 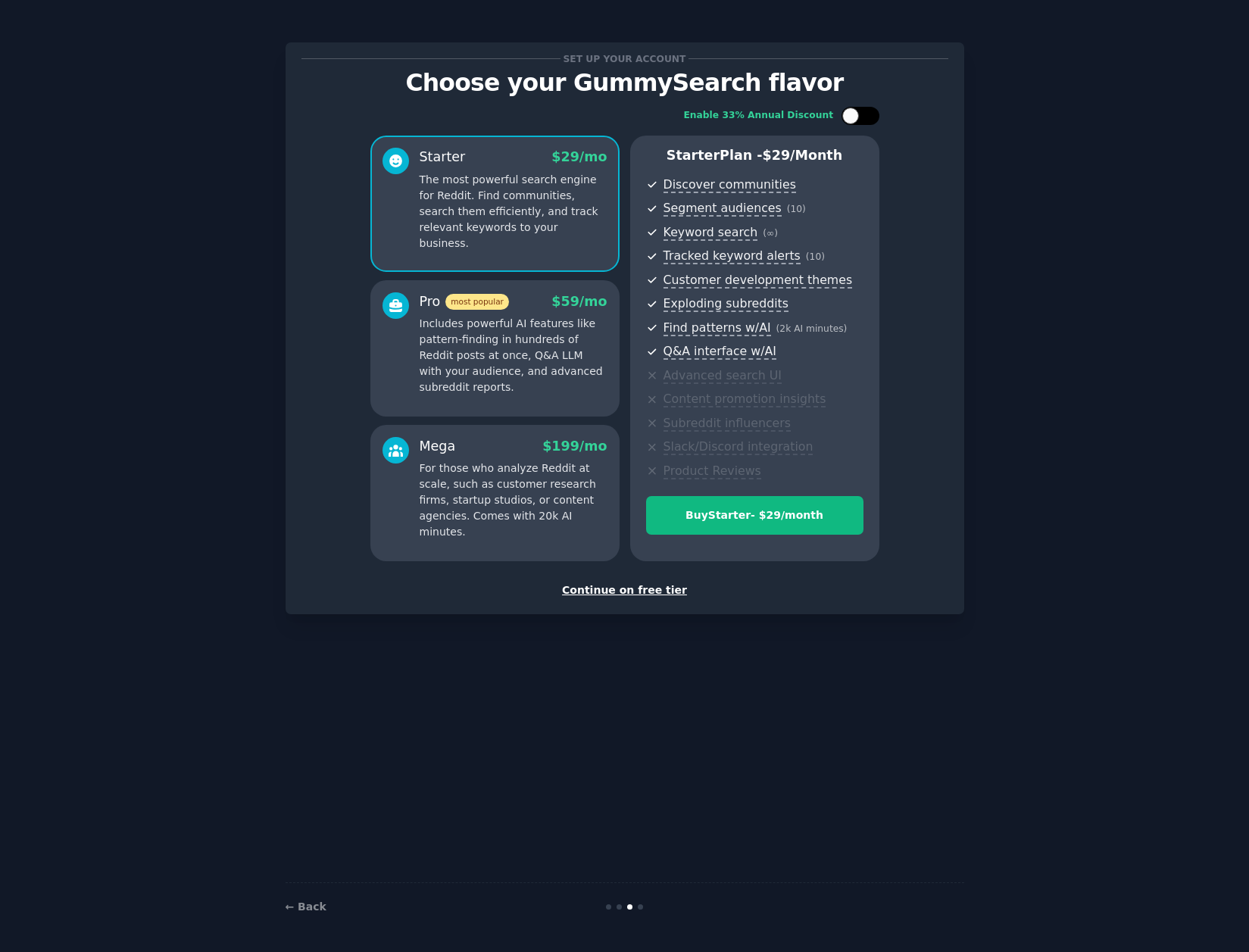 What do you see at coordinates (719, 352) in the screenshot?
I see `span: Q&A interface w/AI` at bounding box center [719, 352].